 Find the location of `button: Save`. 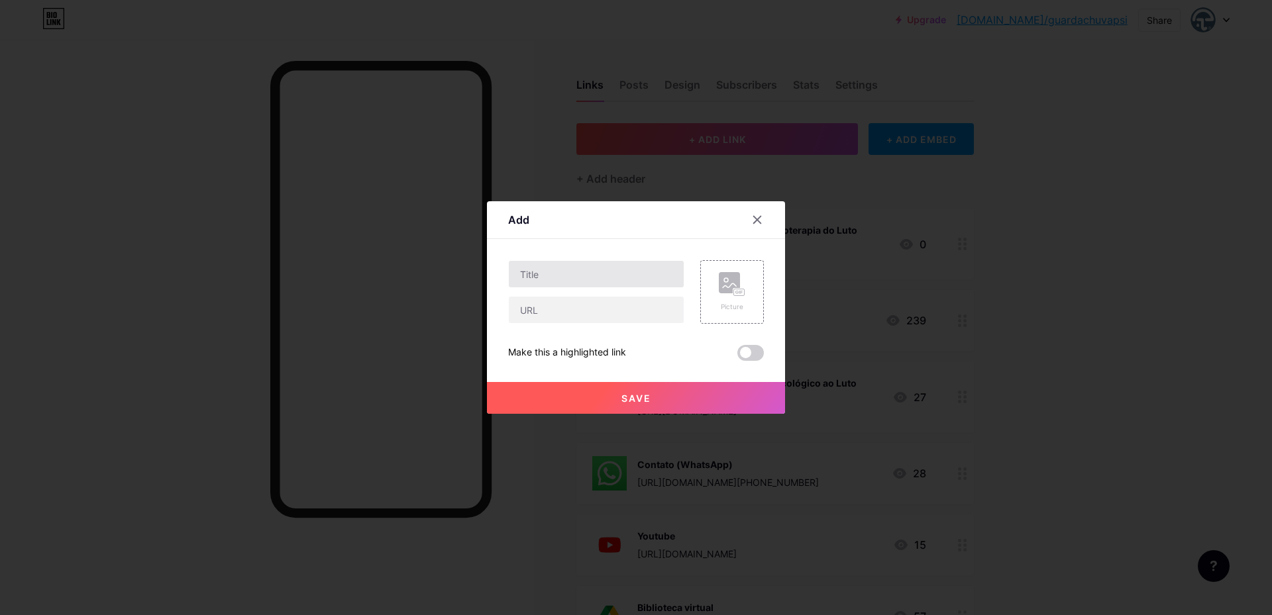

button: Save is located at coordinates (636, 398).